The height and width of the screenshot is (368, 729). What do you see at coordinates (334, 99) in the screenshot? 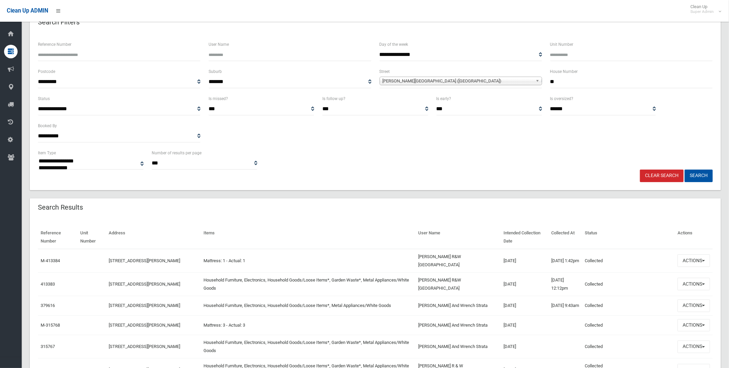
I see `label: Is follow up?` at bounding box center [334, 99].